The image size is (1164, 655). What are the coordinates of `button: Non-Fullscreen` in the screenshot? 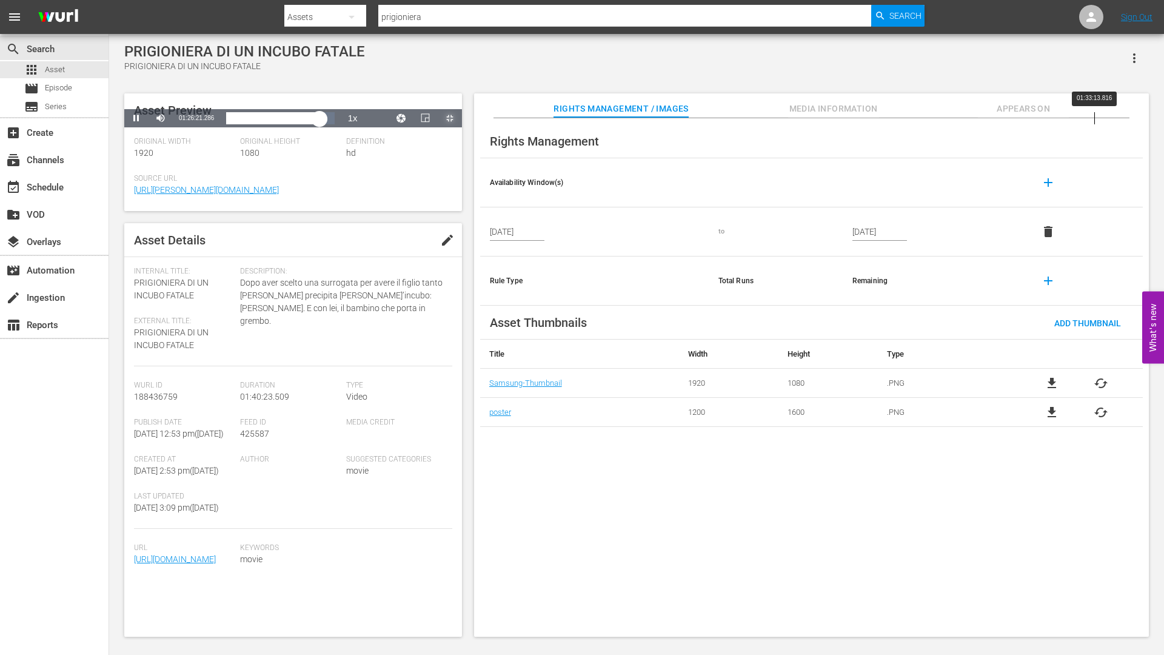 It's located at (450, 118).